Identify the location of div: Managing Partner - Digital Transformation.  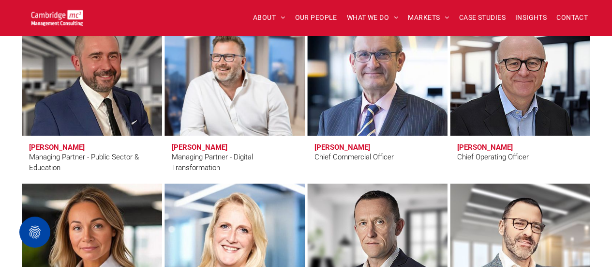
(235, 162).